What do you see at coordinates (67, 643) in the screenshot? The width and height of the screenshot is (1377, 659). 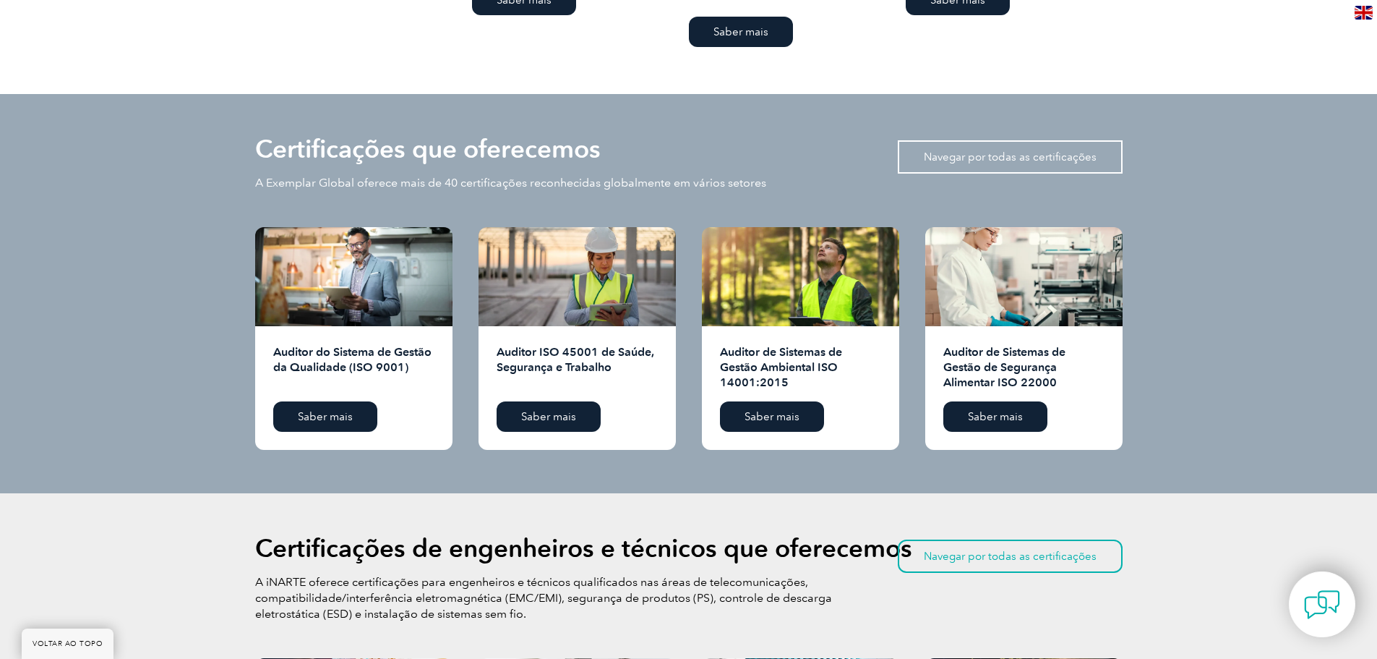 I see `a: VOLTAR AO TOPO` at bounding box center [67, 643].